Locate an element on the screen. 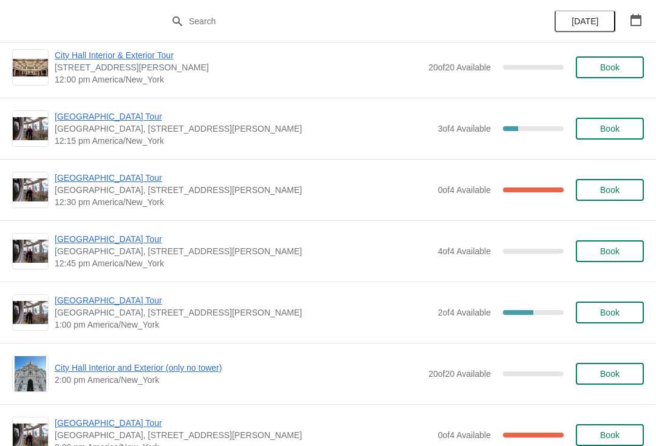 Image resolution: width=656 pixels, height=446 pixels. span: 4 of 4 Available is located at coordinates (464, 251).